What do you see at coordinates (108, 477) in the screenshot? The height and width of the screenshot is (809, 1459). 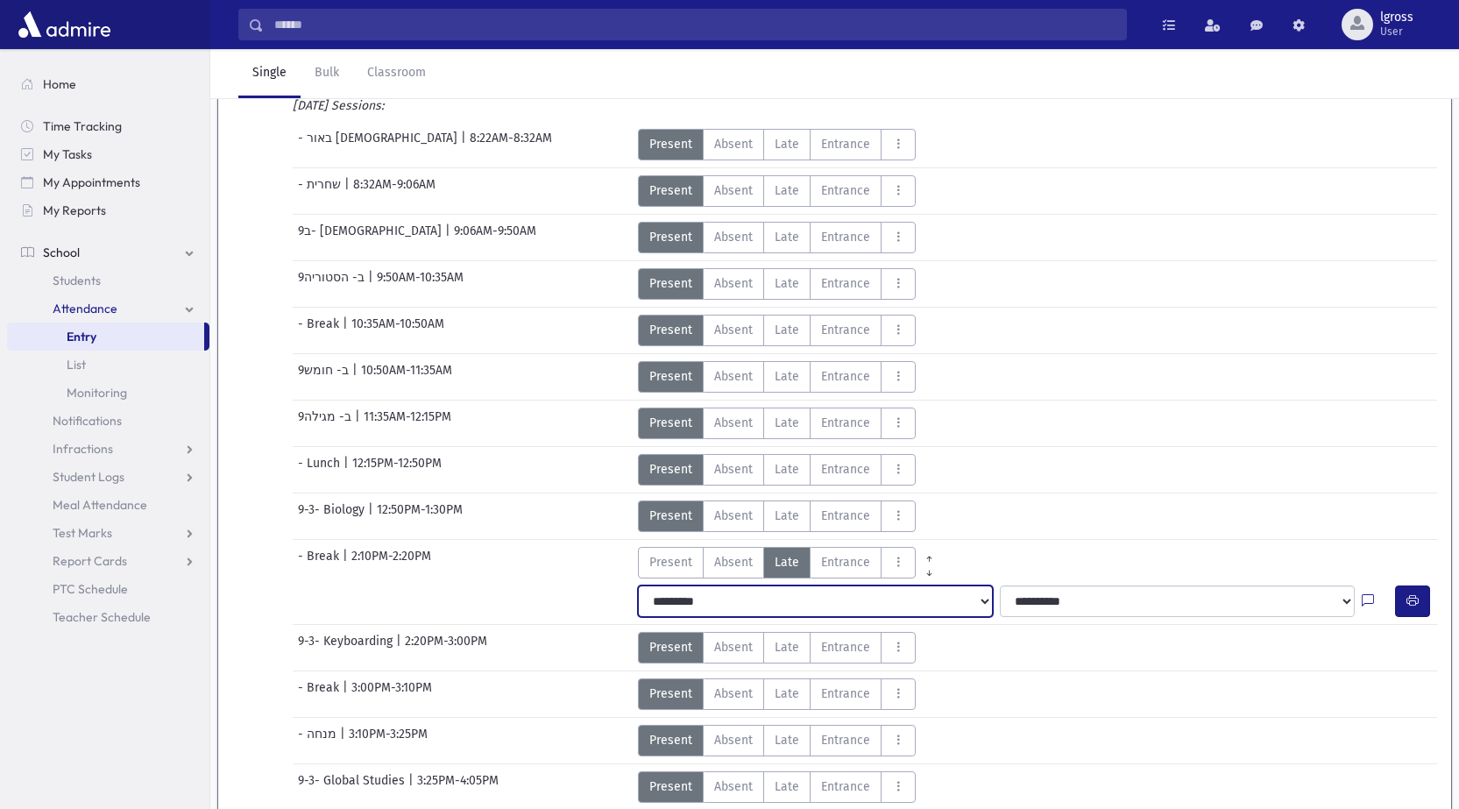 I see `a: Student Logs` at bounding box center [108, 477].